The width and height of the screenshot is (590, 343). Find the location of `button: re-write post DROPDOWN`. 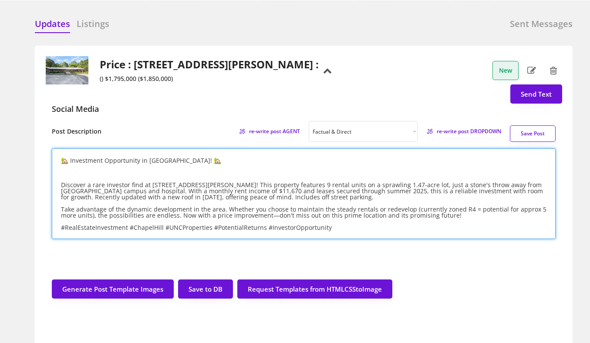

button: re-write post DROPDOWN is located at coordinates (464, 132).